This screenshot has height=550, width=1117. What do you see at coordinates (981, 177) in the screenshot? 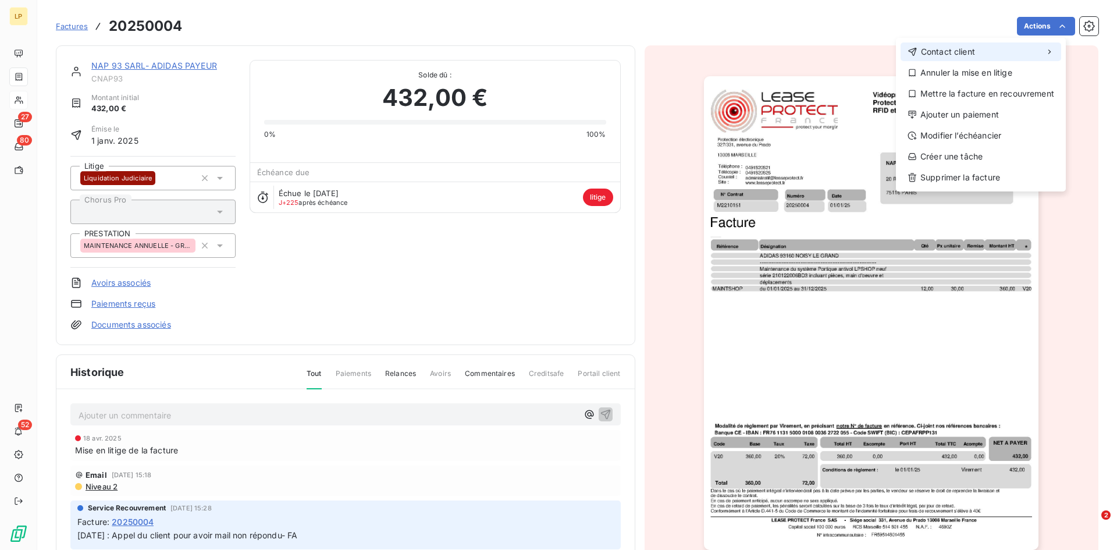
I see `div: Supprimer la facture` at bounding box center [981, 177].